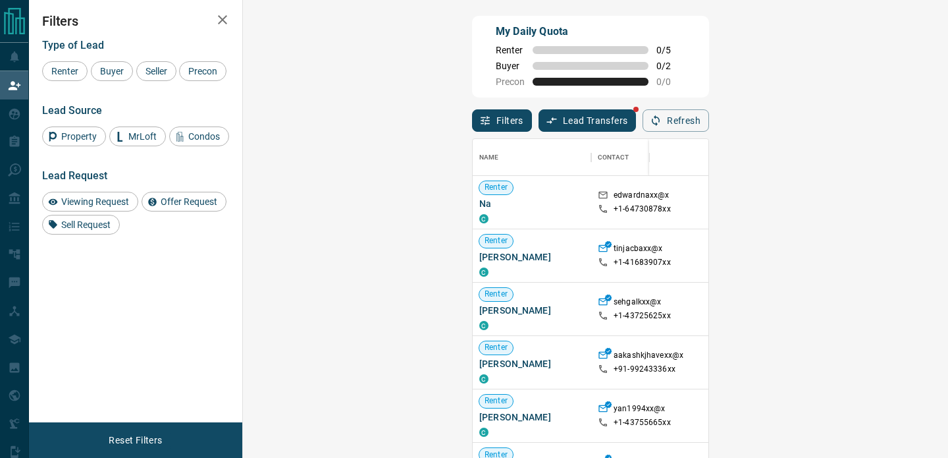  Describe the element at coordinates (90, 202) in the screenshot. I see `div: Viewing Request` at that location.